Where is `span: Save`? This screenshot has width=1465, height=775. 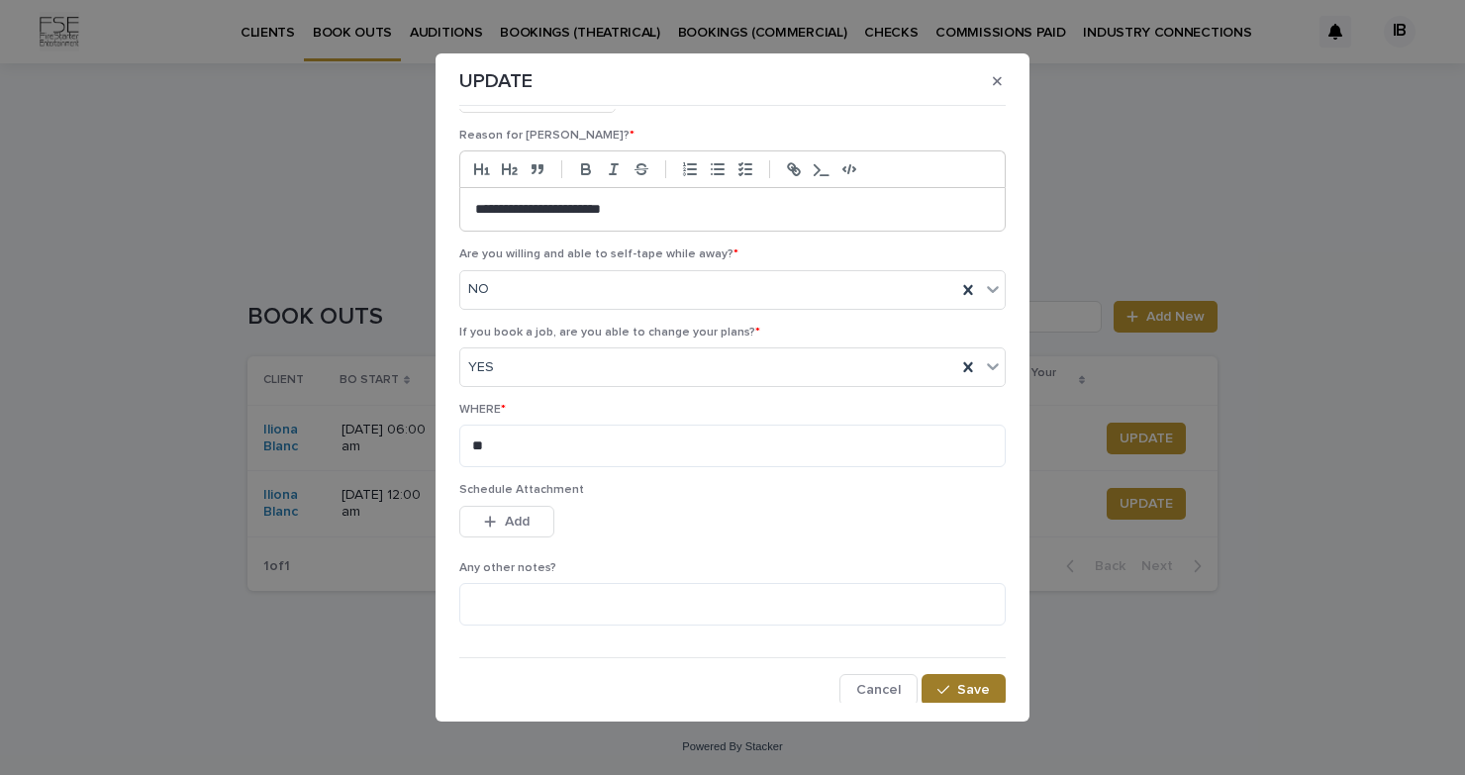 span: Save is located at coordinates (973, 690).